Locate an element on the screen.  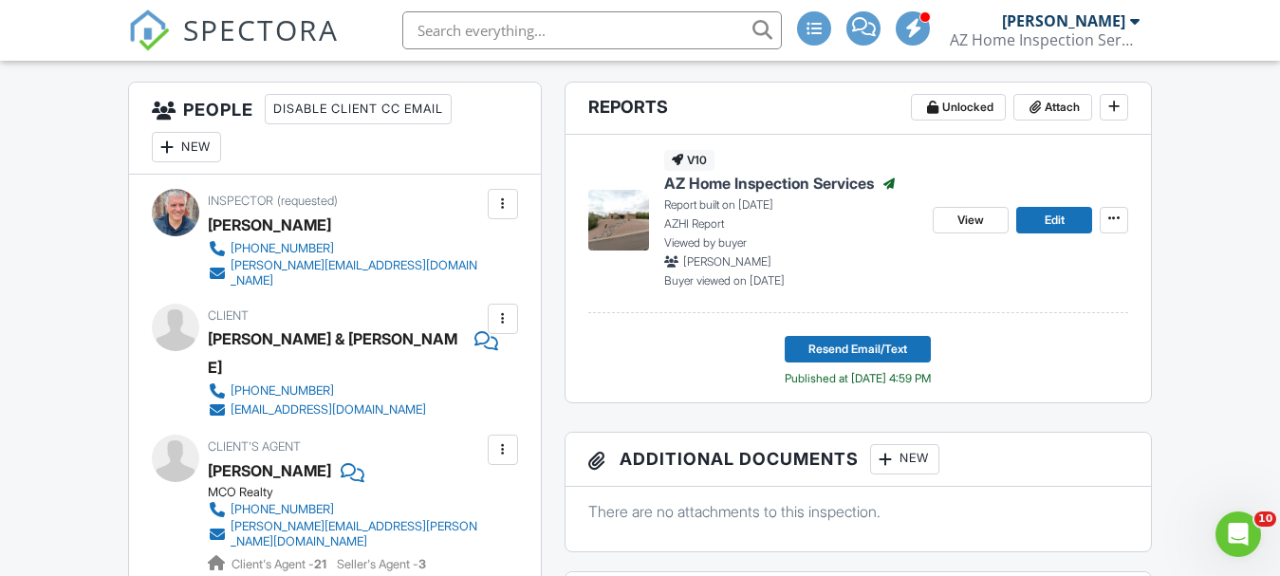
span: (requested) is located at coordinates (308, 200).